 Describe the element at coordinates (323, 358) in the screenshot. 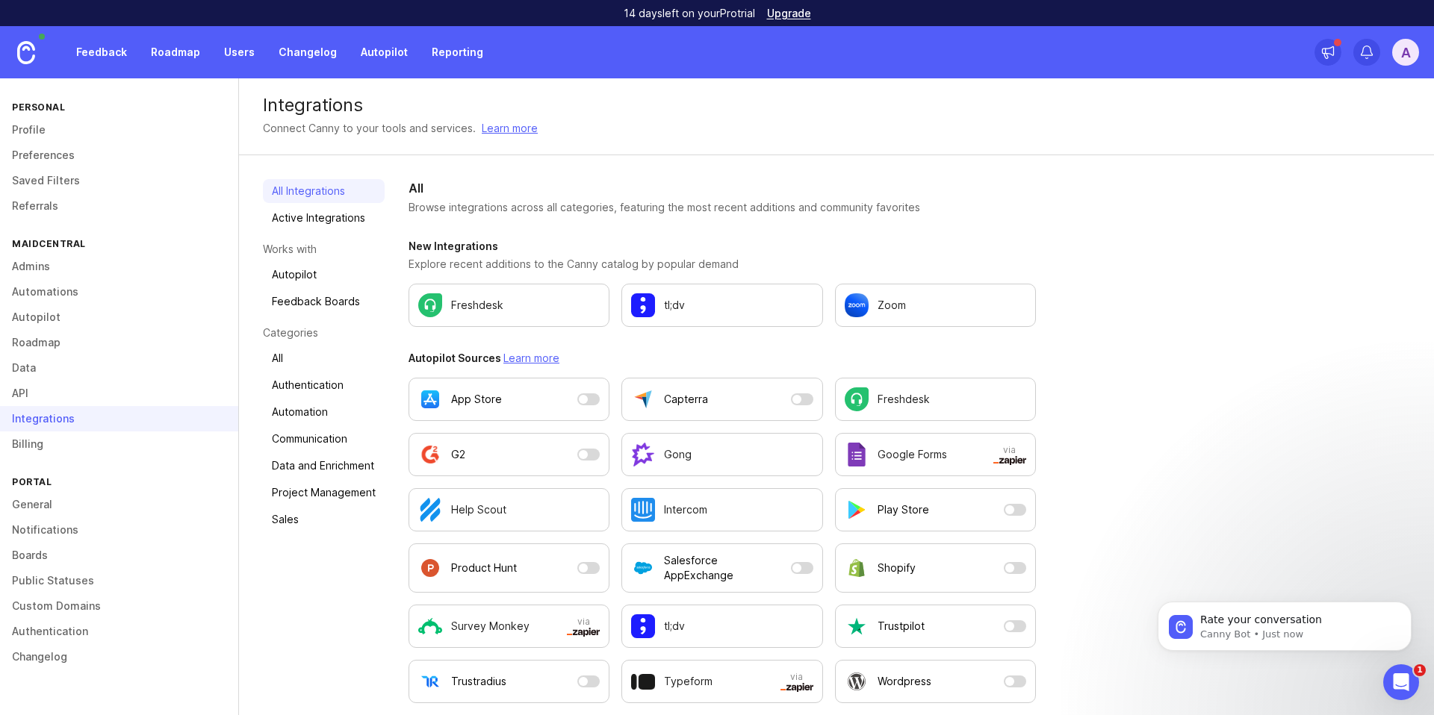

I see `a: All` at that location.